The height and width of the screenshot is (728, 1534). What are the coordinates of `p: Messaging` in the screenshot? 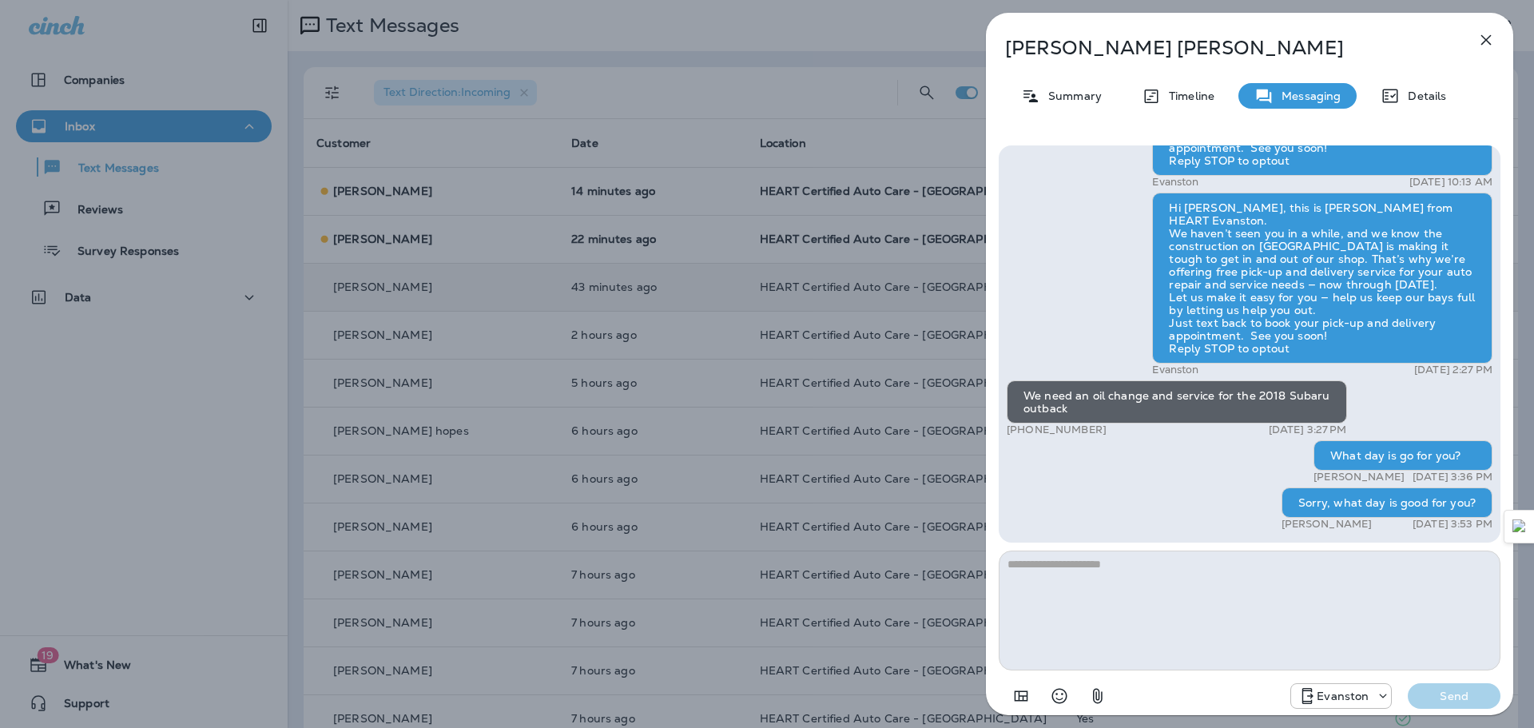 It's located at (1307, 96).